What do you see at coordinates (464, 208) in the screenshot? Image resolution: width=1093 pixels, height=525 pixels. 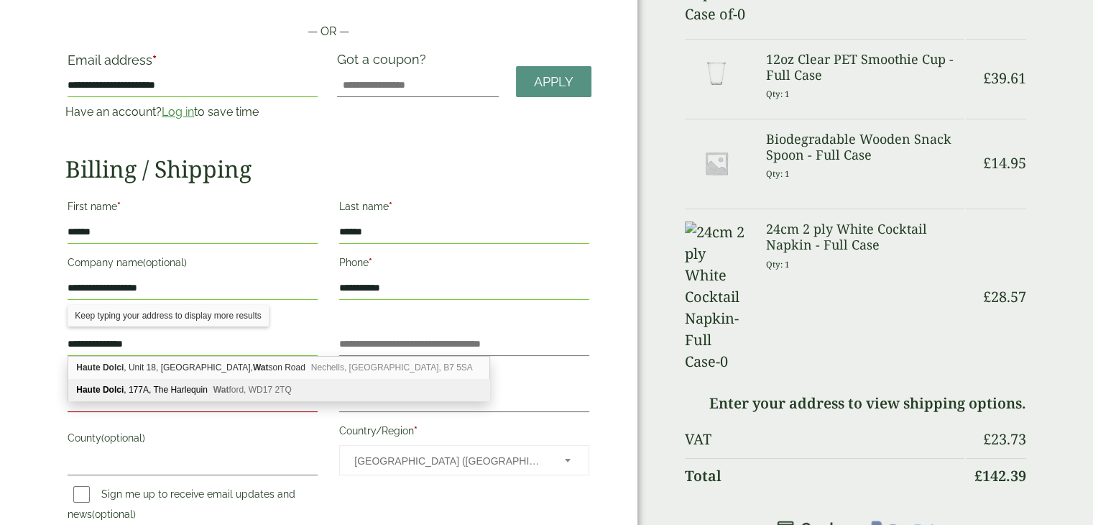 I see `label: Last name` at bounding box center [464, 208].